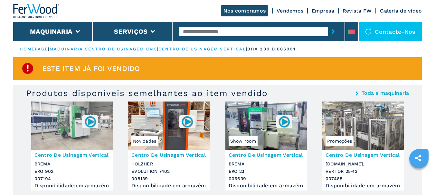  Describe the element at coordinates (333, 32) in the screenshot. I see `button: submit-button` at that location.